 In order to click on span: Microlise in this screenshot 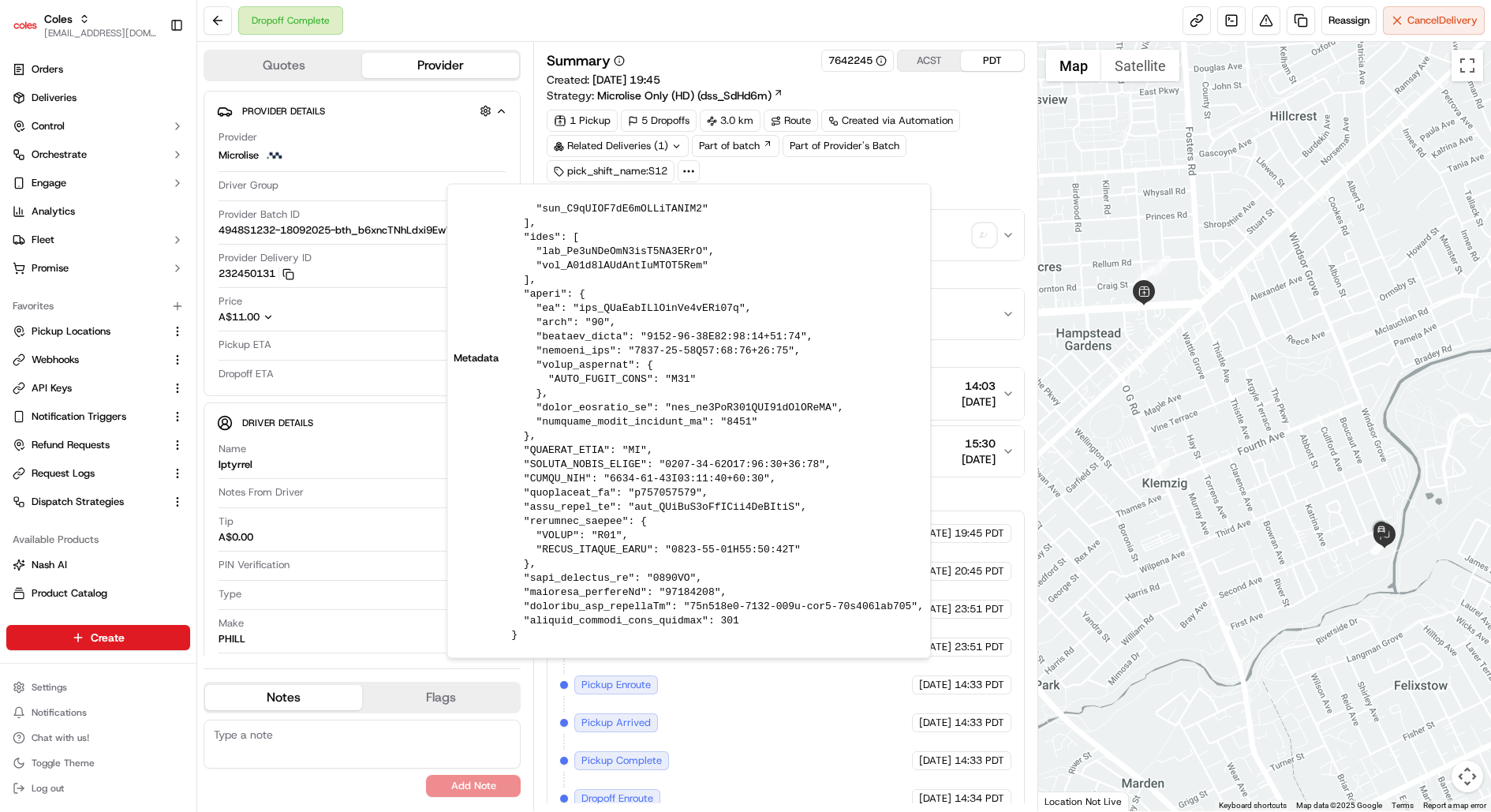, I will do `click(239, 155)`.